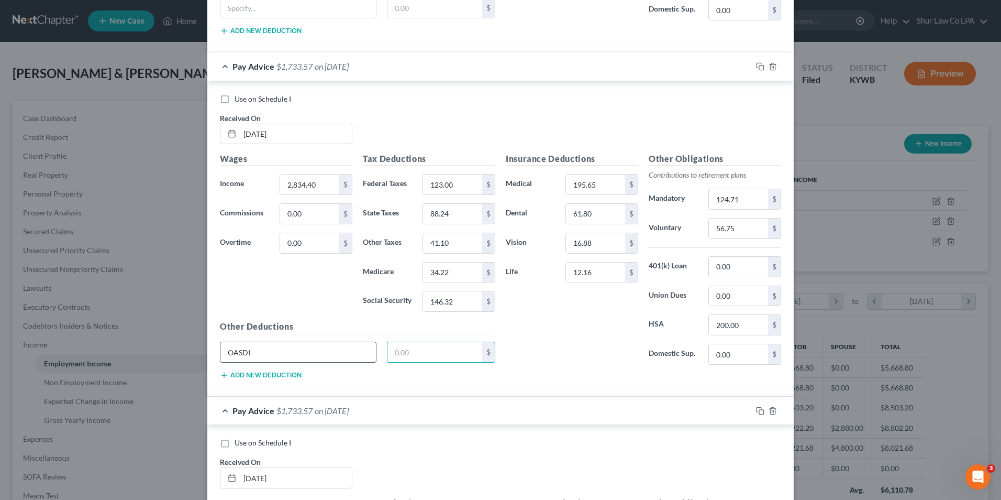 The height and width of the screenshot is (500, 1001). Describe the element at coordinates (298, 352) in the screenshot. I see `input: Specify...` at that location.